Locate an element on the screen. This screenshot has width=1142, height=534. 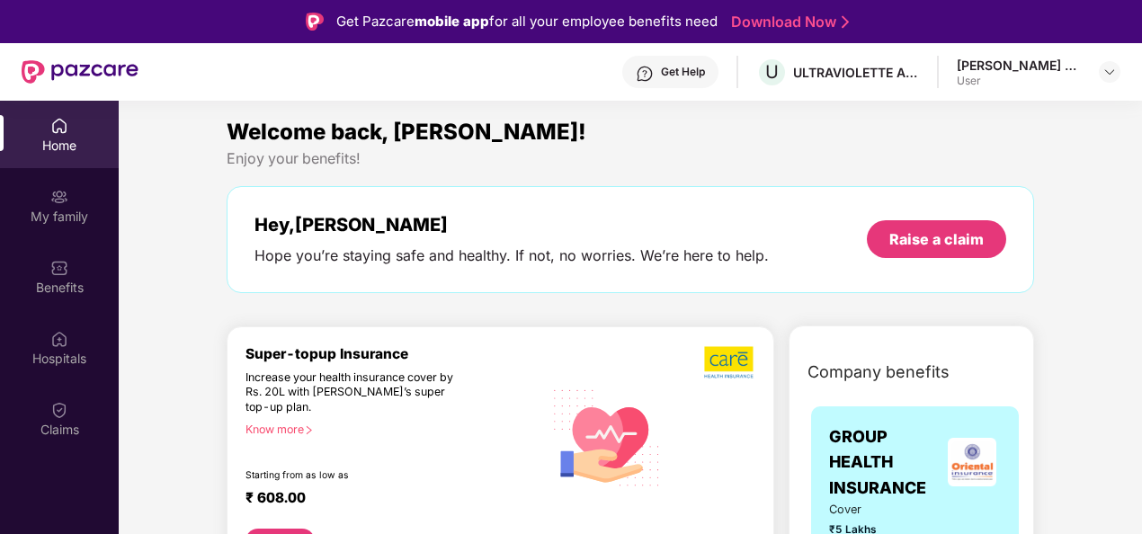
img: Logo is located at coordinates (315, 22).